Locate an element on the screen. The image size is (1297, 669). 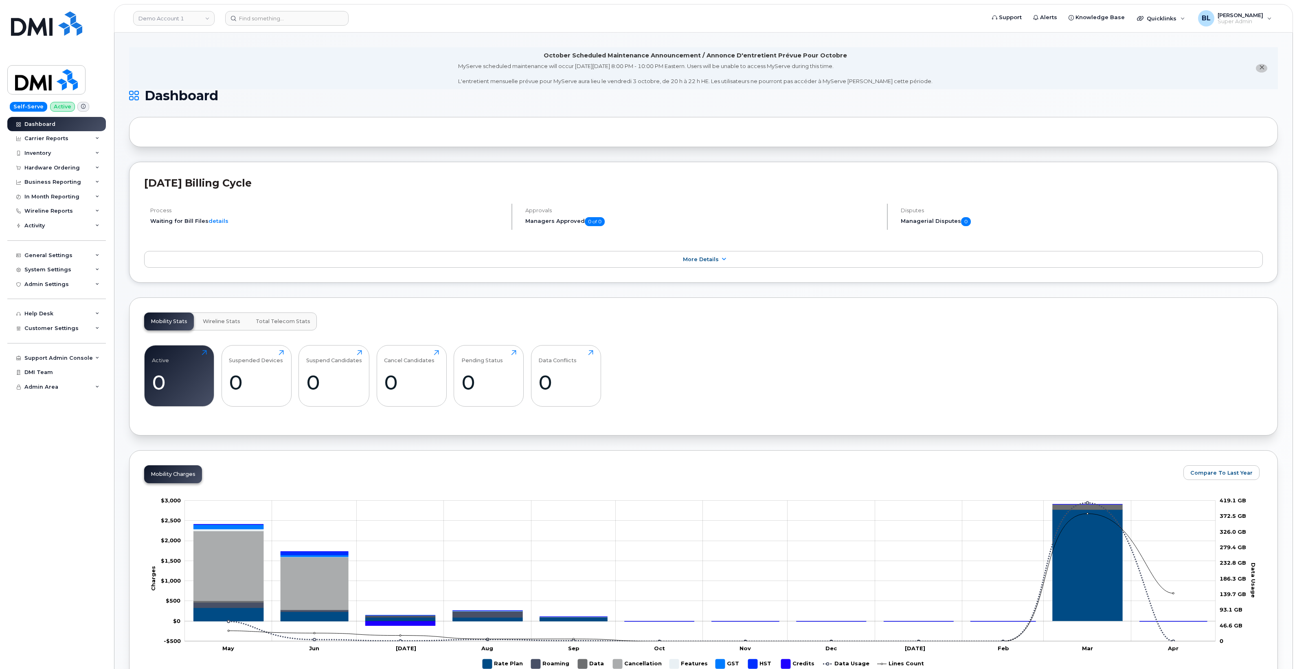
h5: Managers Approved is located at coordinates (702, 222).